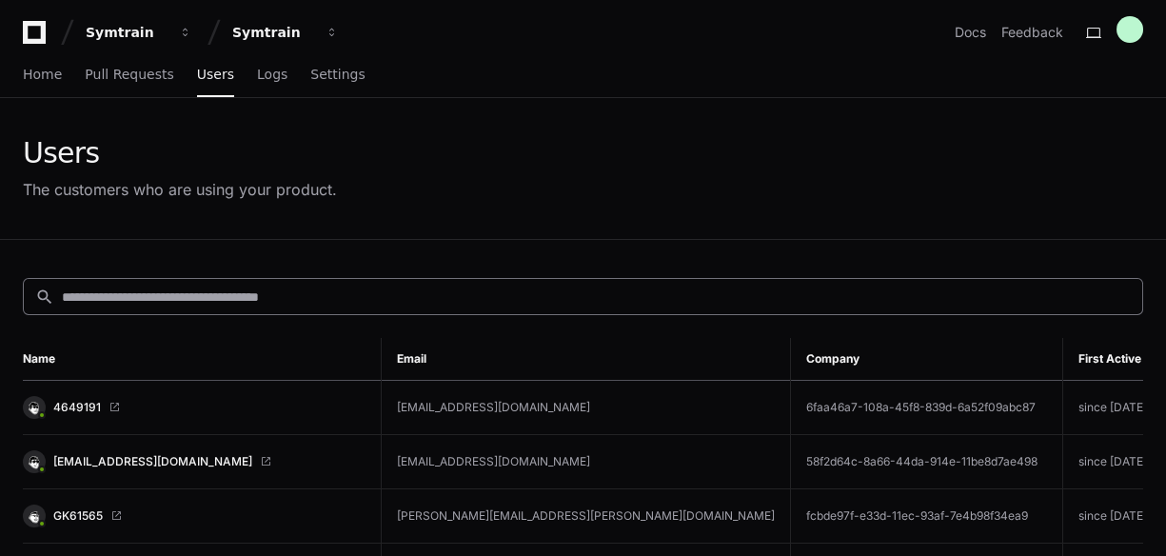 Image resolution: width=1166 pixels, height=556 pixels. I want to click on span: 4649191, so click(77, 407).